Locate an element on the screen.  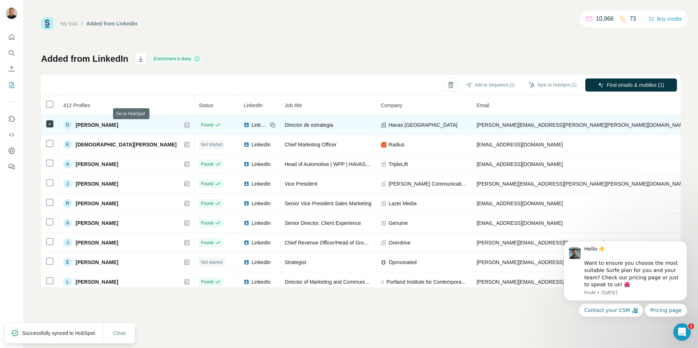
p: Successfully synced to HubSpot. is located at coordinates (62, 333).